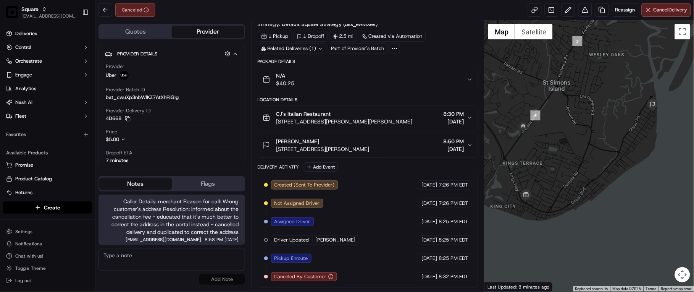 The image size is (694, 292). Describe the element at coordinates (677, 288) in the screenshot. I see `a: Report a map error` at that location.